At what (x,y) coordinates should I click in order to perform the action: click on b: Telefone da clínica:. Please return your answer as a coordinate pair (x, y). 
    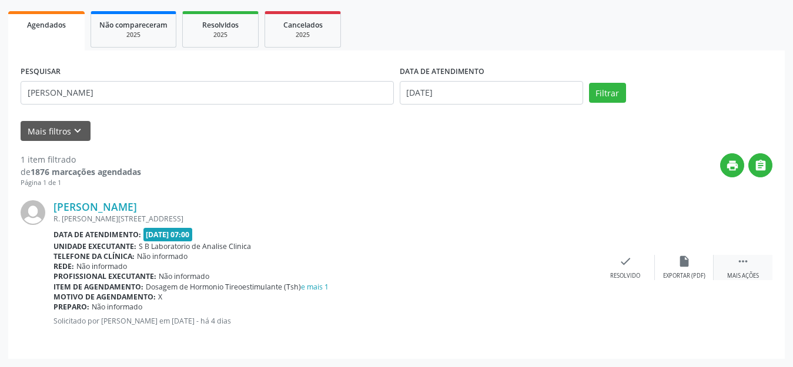
    Looking at the image, I should click on (94, 256).